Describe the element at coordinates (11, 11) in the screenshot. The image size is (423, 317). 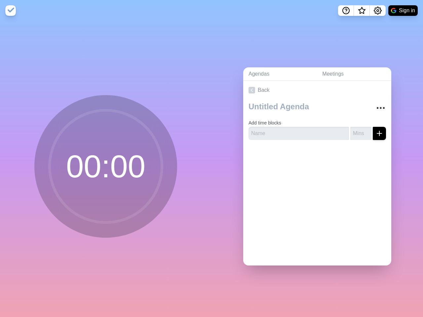
I see `img: timeblocks logo` at that location.